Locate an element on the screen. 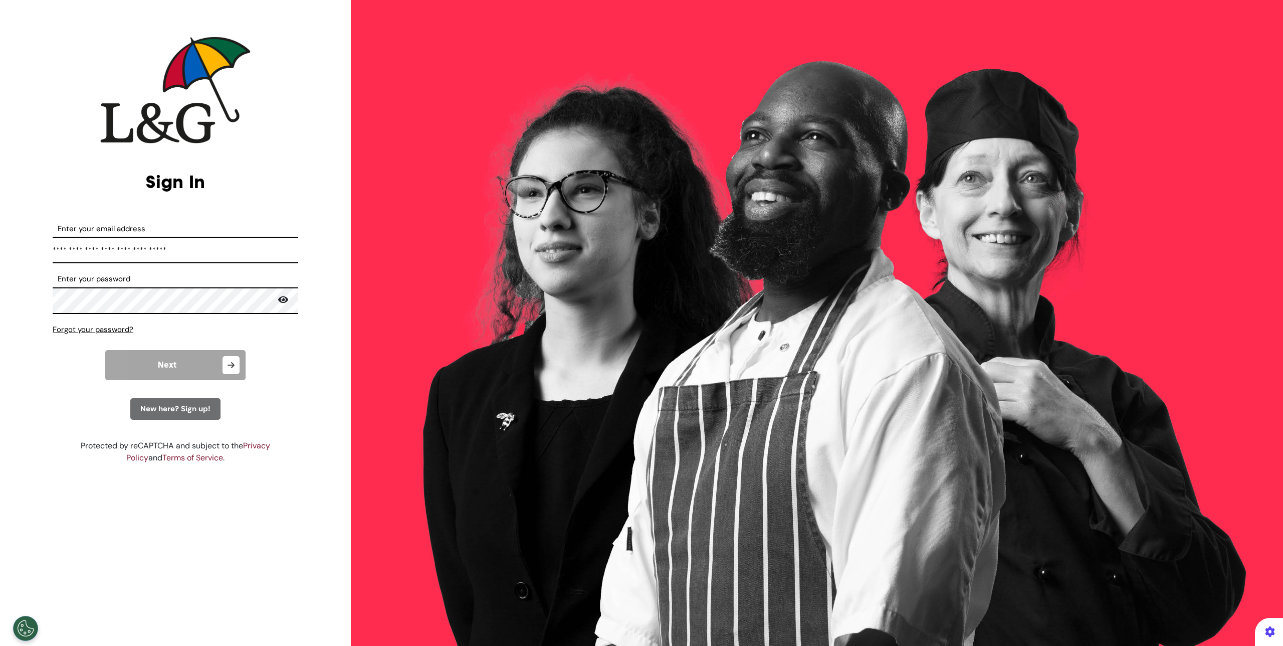 This screenshot has width=1283, height=646. button: Next is located at coordinates (175, 365).